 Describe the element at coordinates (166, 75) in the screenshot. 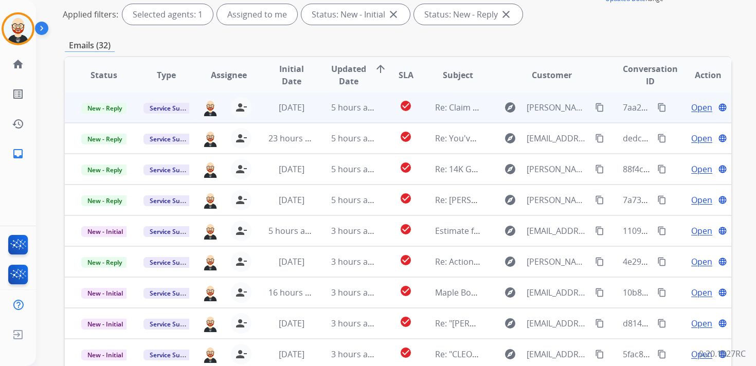

I see `span: Type` at that location.